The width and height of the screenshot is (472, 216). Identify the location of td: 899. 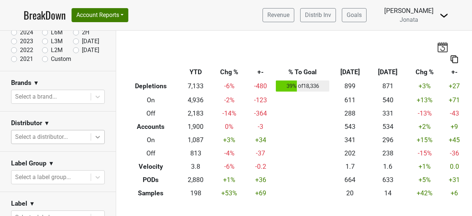
(350, 86).